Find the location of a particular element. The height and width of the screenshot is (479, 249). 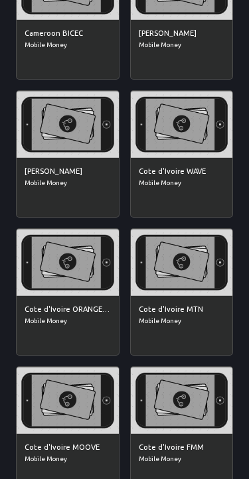

h6: Cote d'Ivoire MTN is located at coordinates (182, 310).